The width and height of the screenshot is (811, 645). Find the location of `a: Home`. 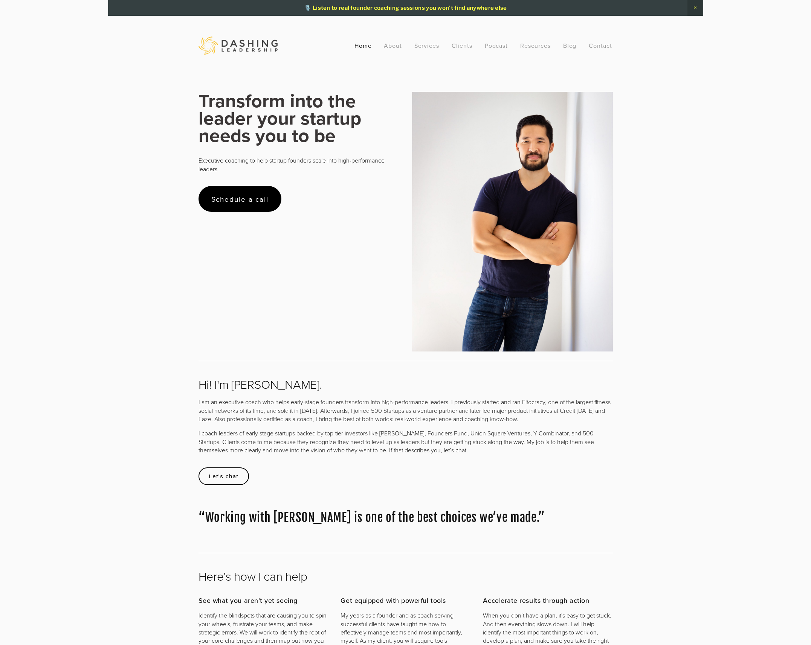

a: Home is located at coordinates (363, 46).